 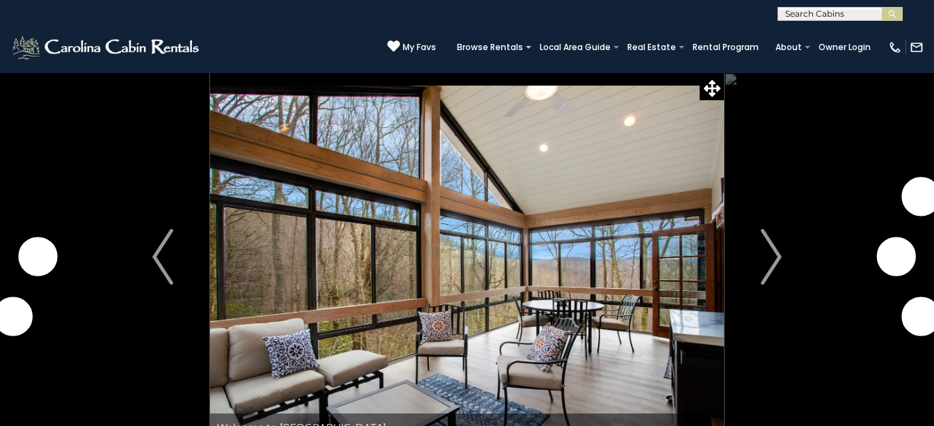 What do you see at coordinates (106, 47) in the screenshot?
I see `img: White-1-2.png` at bounding box center [106, 47].